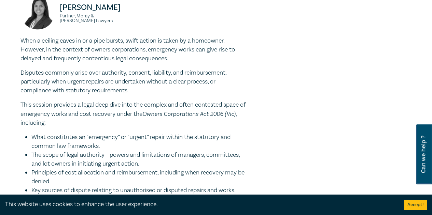 The image size is (432, 215). What do you see at coordinates (139, 191) in the screenshot?
I see `li: Key sources of dispute relating to unauthorised or disputed repairs and works.` at bounding box center [139, 191].